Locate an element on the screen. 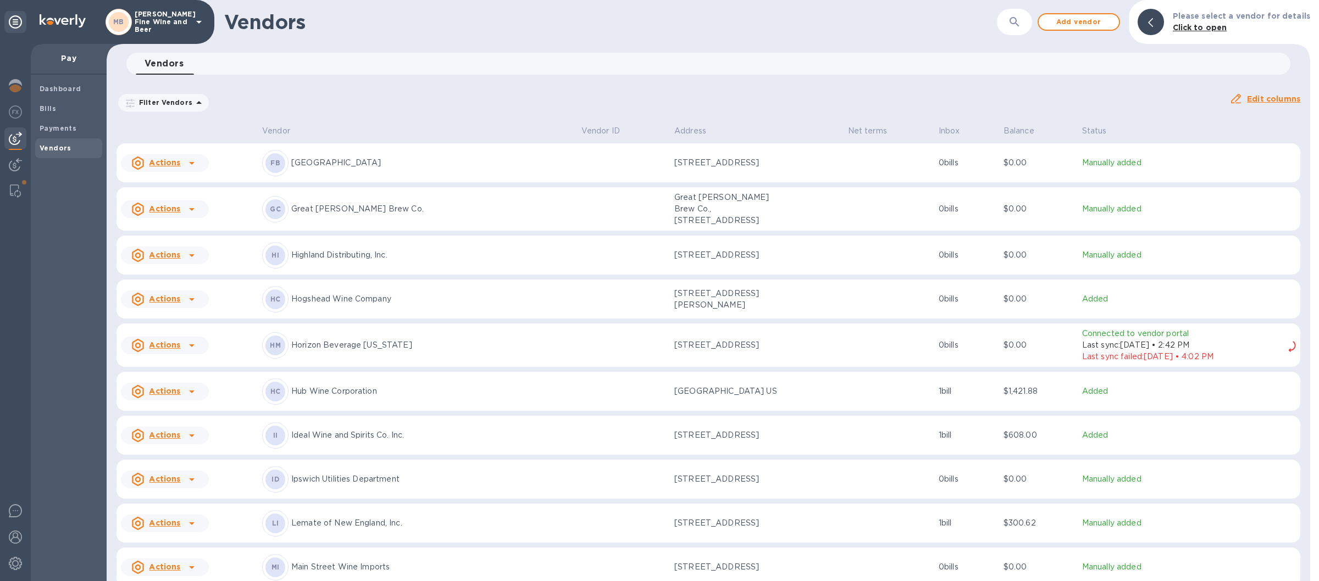 The width and height of the screenshot is (1319, 581). p: Main Street Wine Imports is located at coordinates (432, 567).